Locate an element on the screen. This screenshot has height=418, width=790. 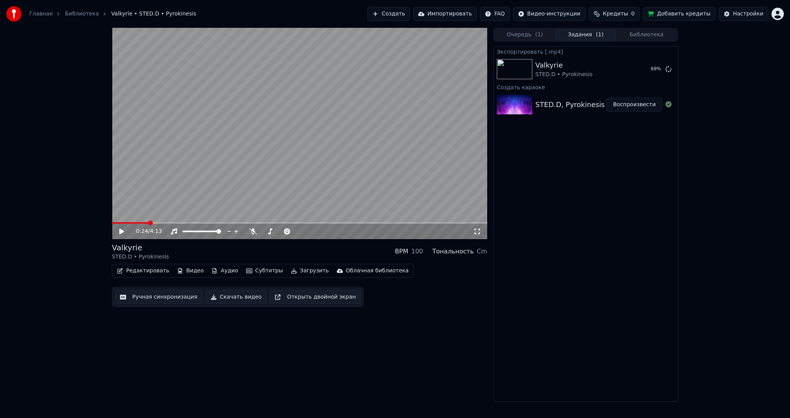
button: Очередь is located at coordinates (525, 35).